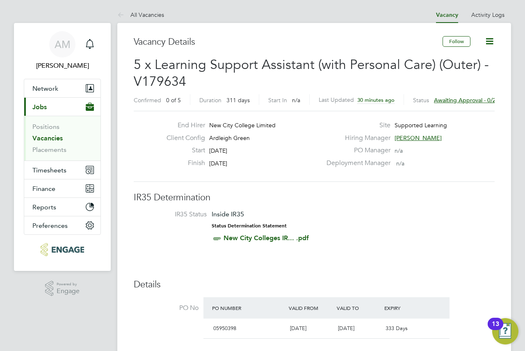 The height and width of the screenshot is (351, 525). I want to click on label: Hiring Manager, so click(356, 138).